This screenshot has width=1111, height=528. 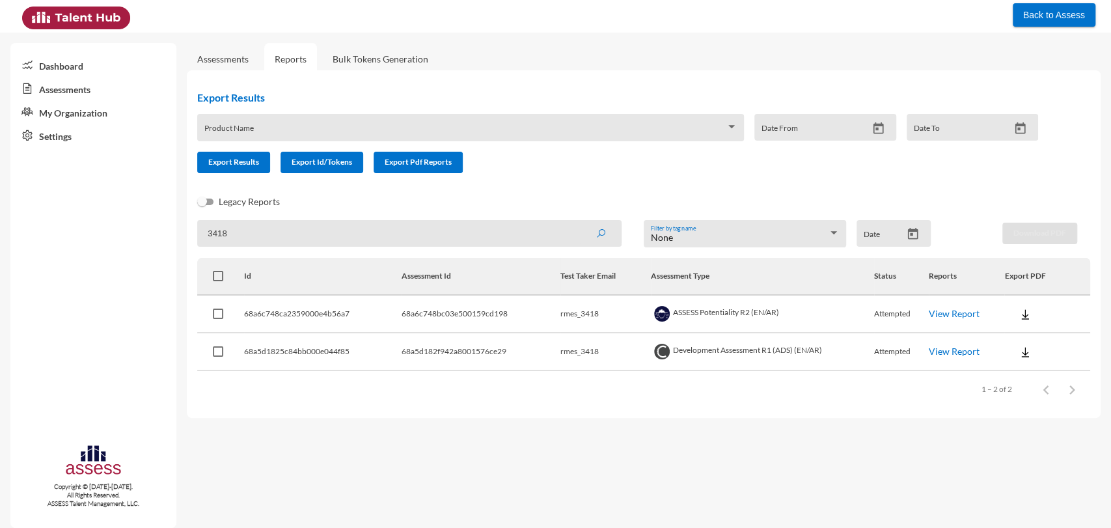 What do you see at coordinates (249, 202) in the screenshot?
I see `span: Legacy Reports` at bounding box center [249, 202].